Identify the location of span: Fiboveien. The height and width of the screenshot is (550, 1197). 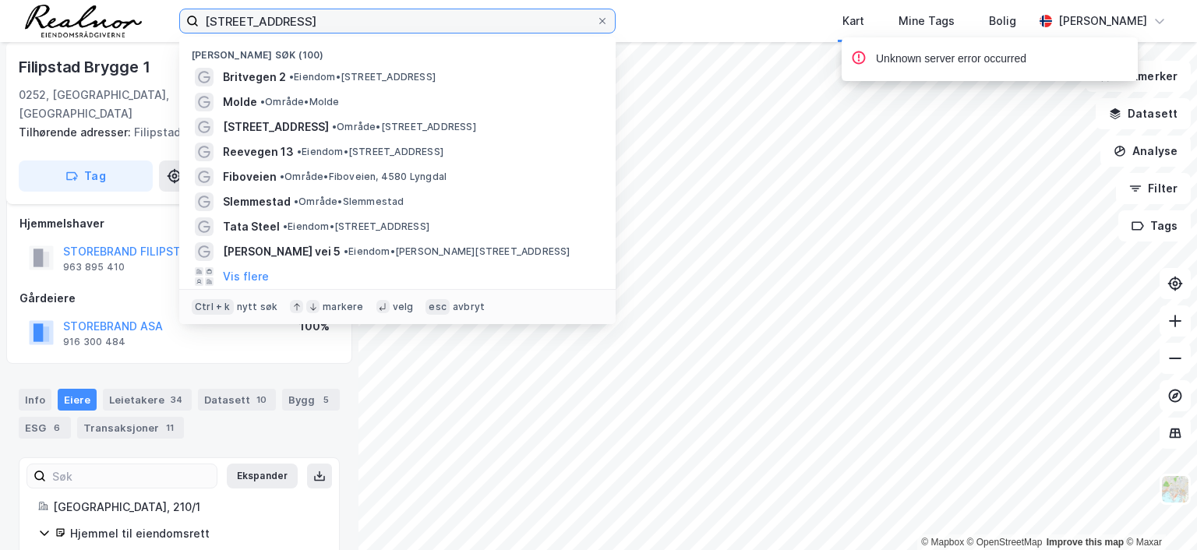
(249, 177).